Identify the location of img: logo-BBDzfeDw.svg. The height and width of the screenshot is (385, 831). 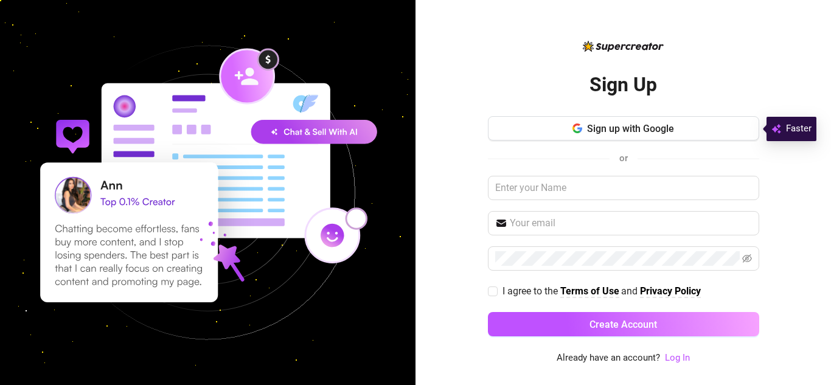
(623, 46).